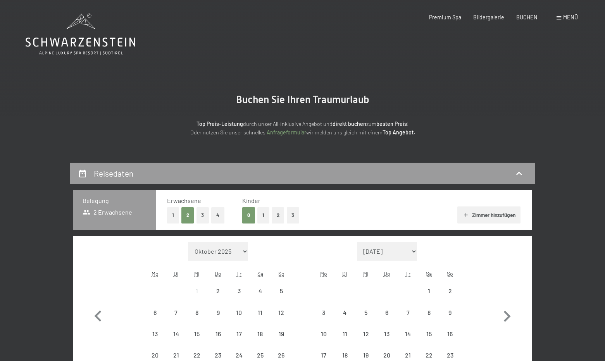 The image size is (605, 361). Describe the element at coordinates (281, 341) in the screenshot. I see `div: 19` at that location.